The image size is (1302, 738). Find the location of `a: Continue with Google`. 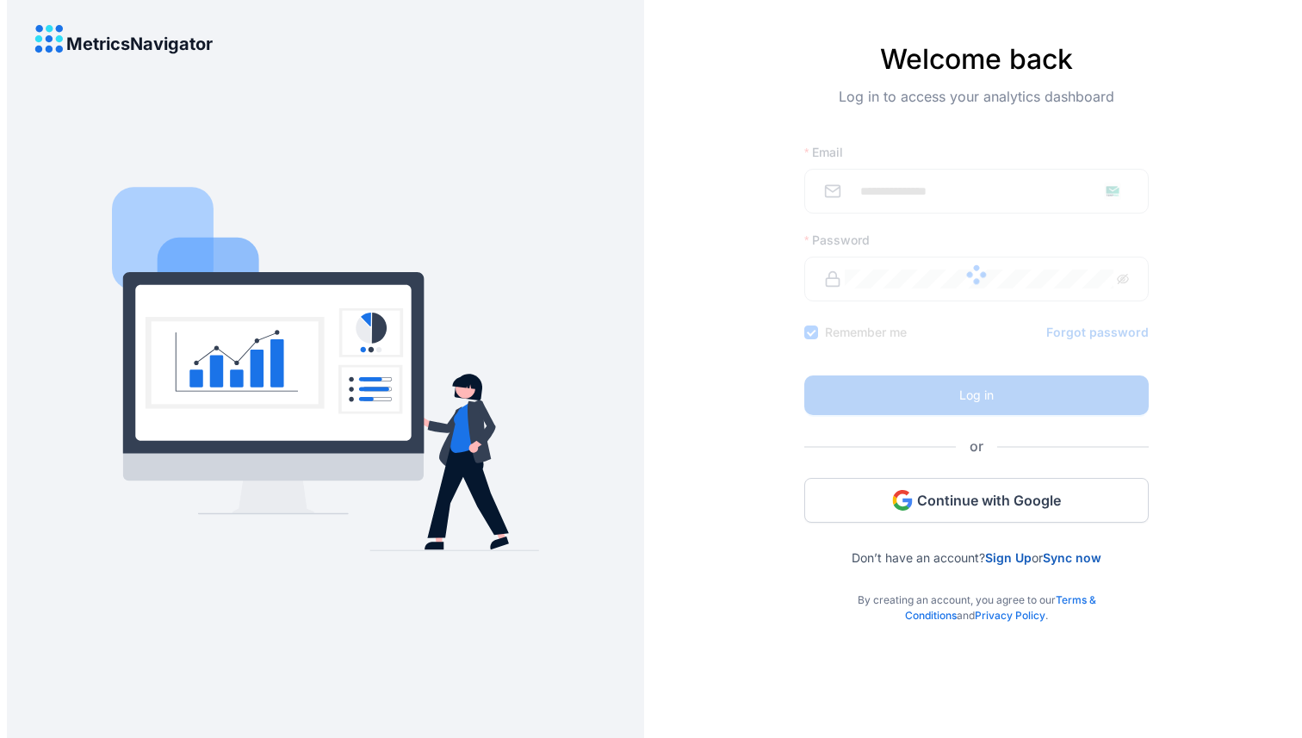

a: Continue with Google is located at coordinates (977, 500).